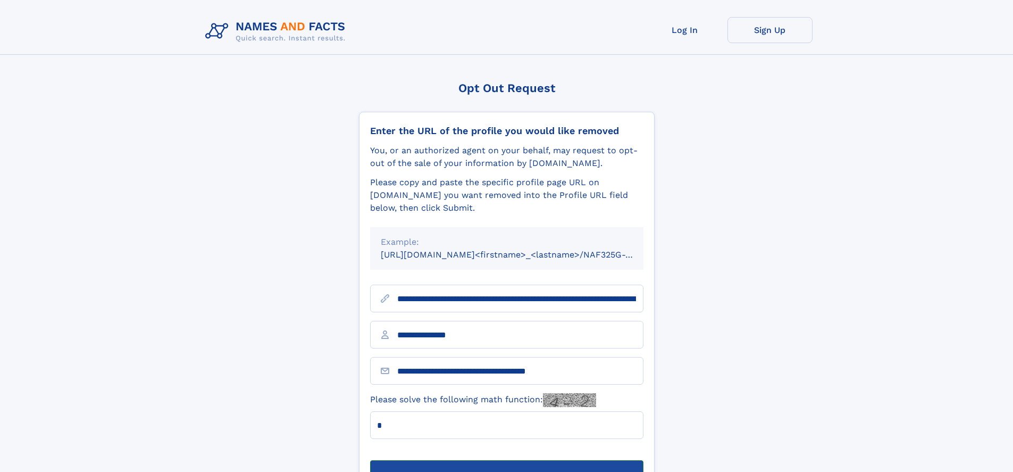  Describe the element at coordinates (483, 400) in the screenshot. I see `label: Please solve the following math function:` at that location.